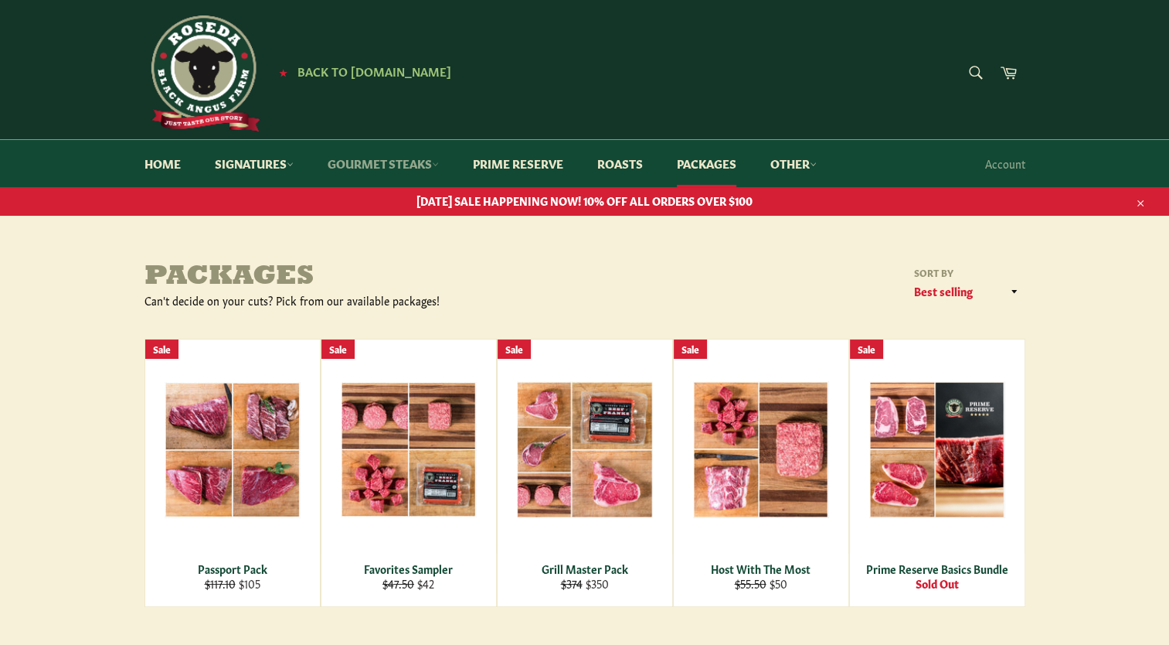  What do you see at coordinates (162, 163) in the screenshot?
I see `a: Home` at bounding box center [162, 163].